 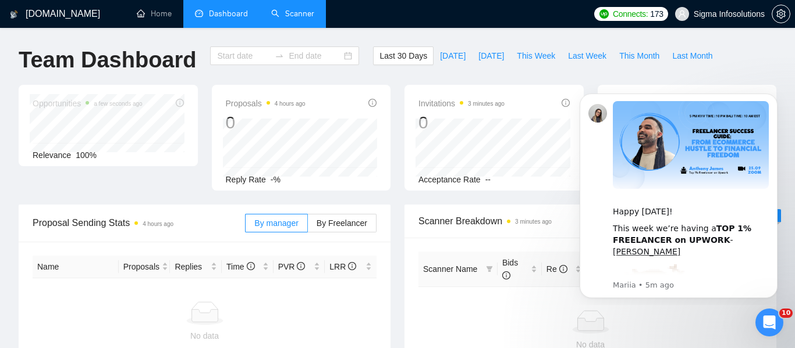 I want to click on span: Bids, so click(x=510, y=269).